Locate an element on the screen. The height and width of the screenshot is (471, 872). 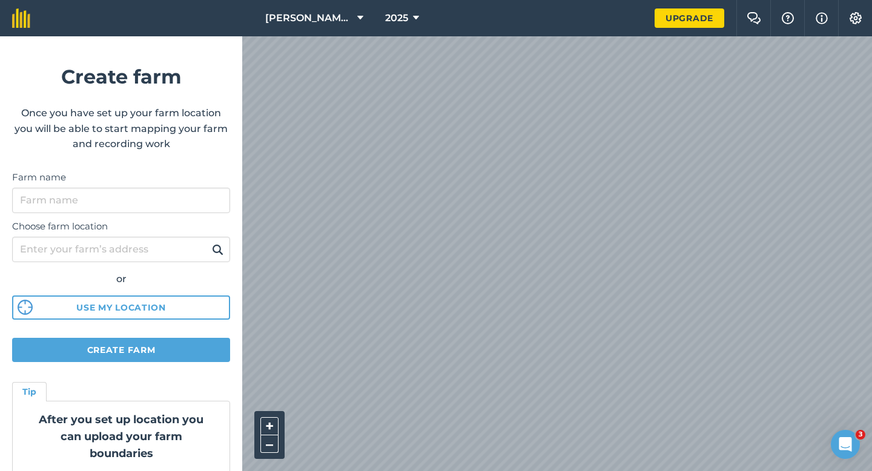
h1: Create farm is located at coordinates (121, 76).